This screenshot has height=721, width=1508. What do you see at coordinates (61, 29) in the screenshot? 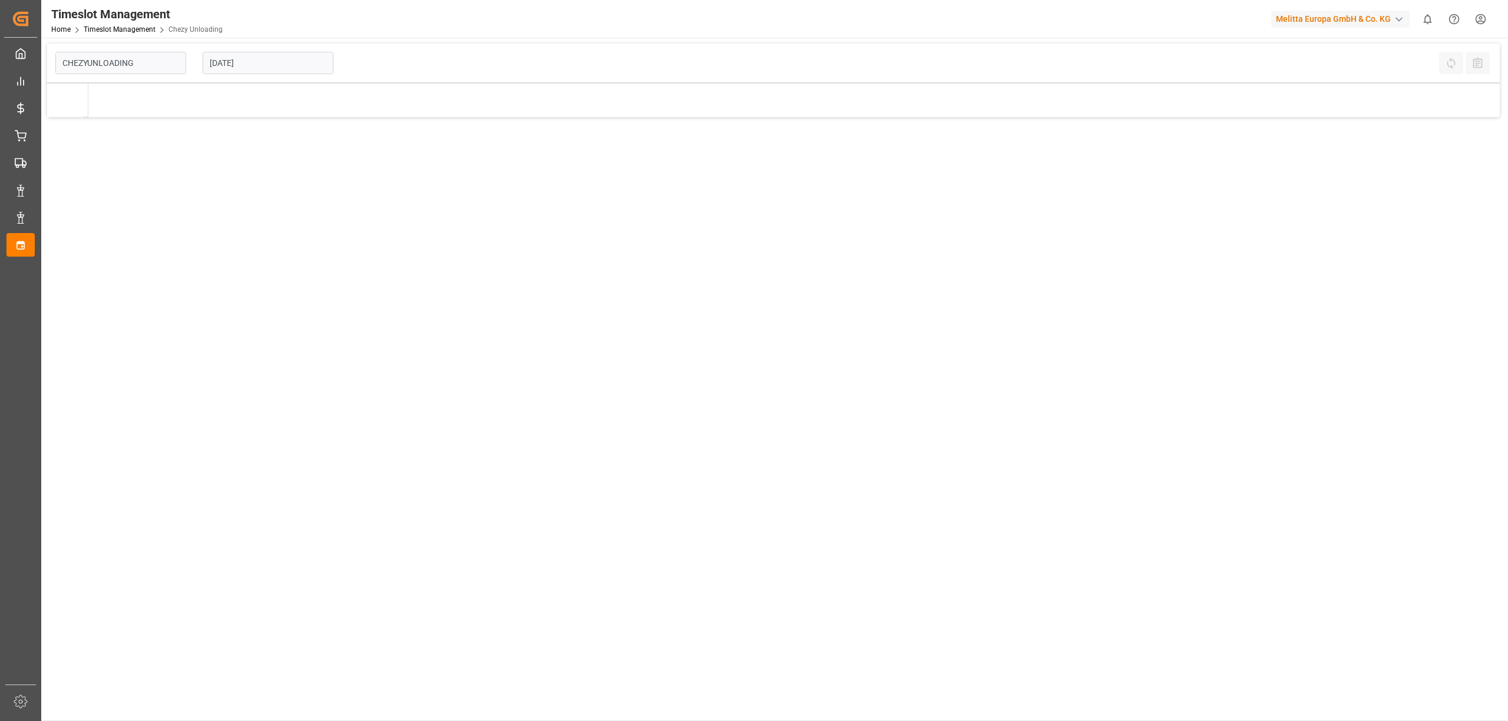
I see `a: Home` at bounding box center [61, 29].